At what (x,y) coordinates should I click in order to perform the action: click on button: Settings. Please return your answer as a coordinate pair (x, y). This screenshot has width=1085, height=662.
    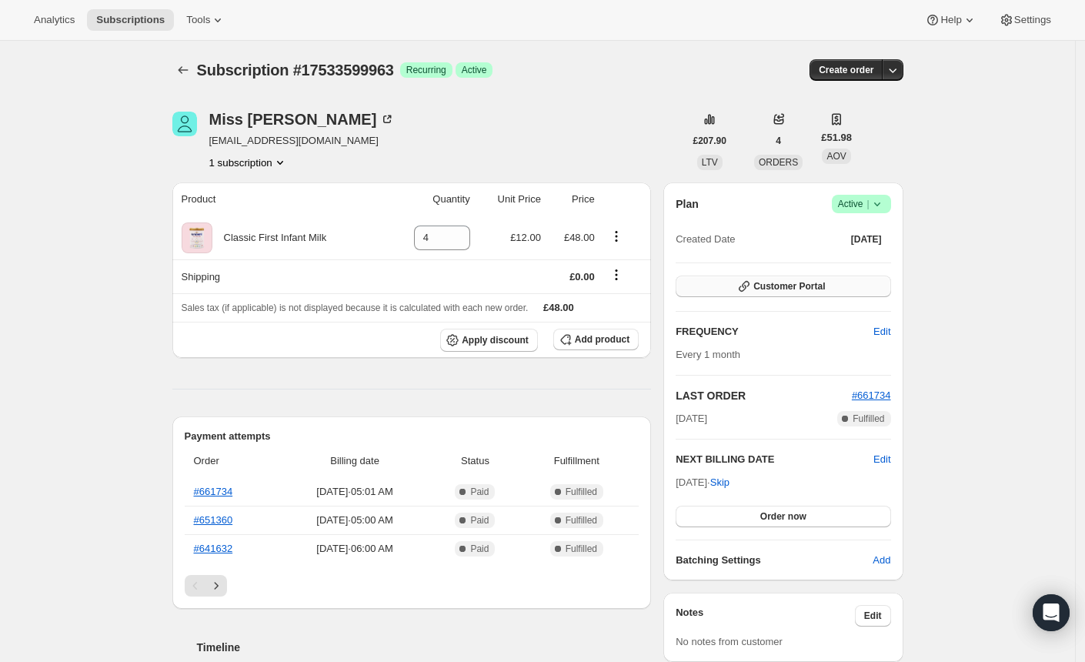
    Looking at the image, I should click on (1025, 20).